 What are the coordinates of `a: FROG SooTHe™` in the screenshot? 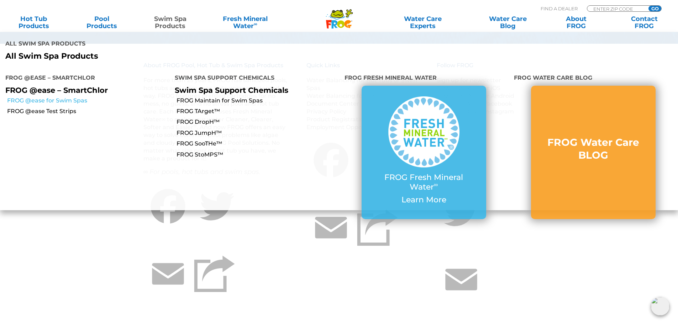 It's located at (258, 144).